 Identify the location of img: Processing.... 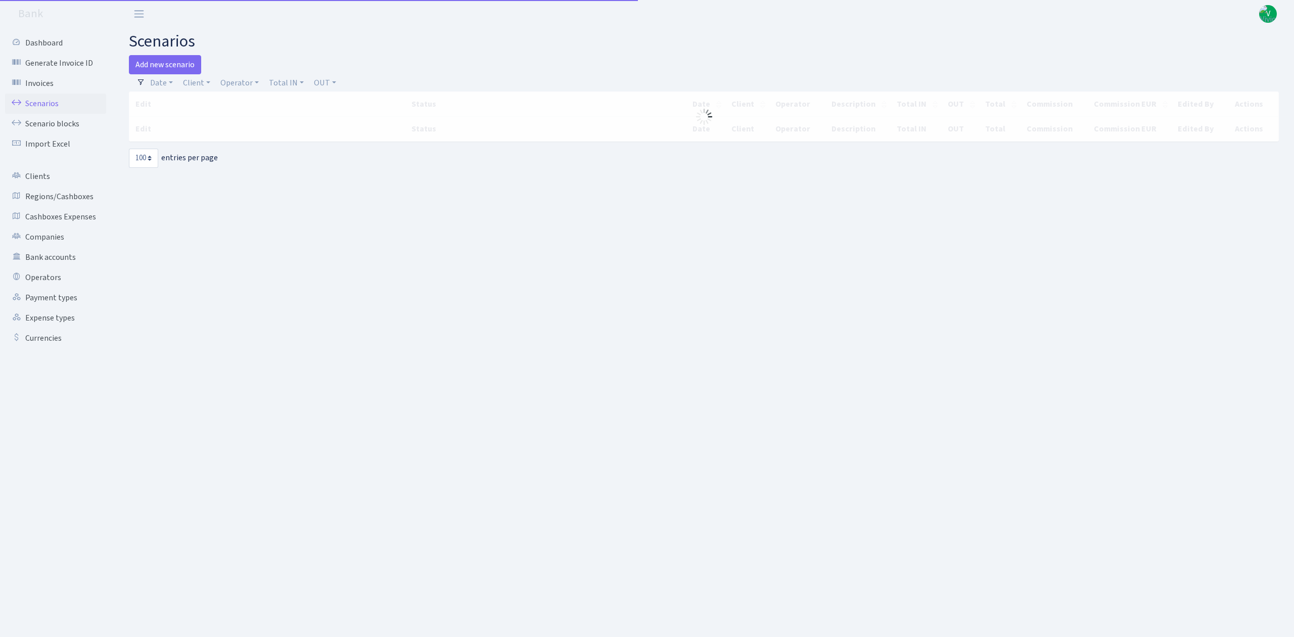
(704, 117).